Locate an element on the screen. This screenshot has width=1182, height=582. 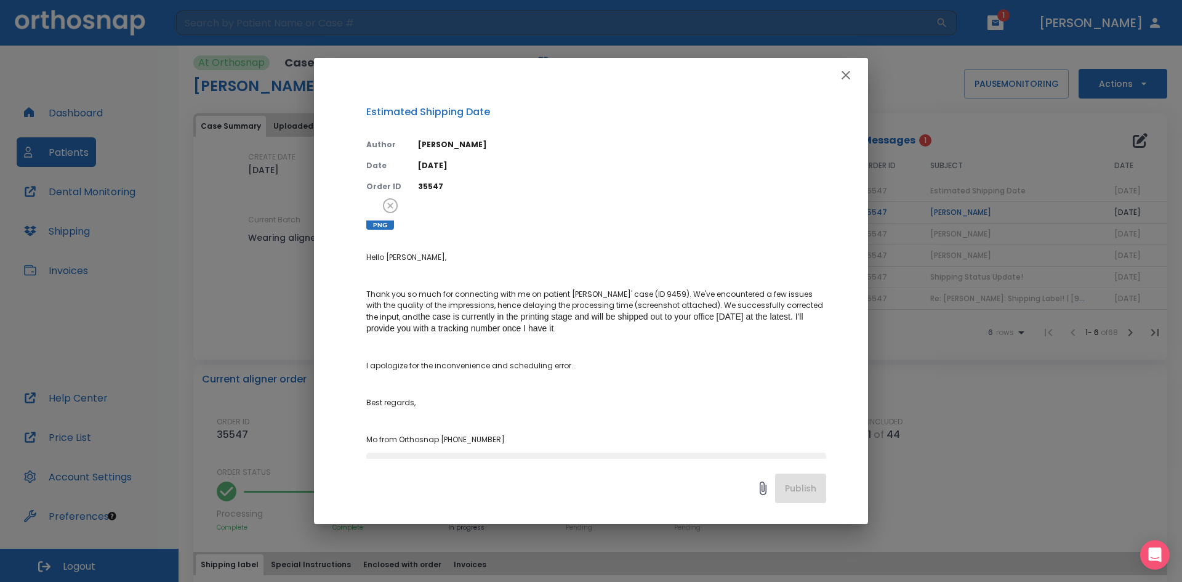
p: 35547 is located at coordinates (622, 187).